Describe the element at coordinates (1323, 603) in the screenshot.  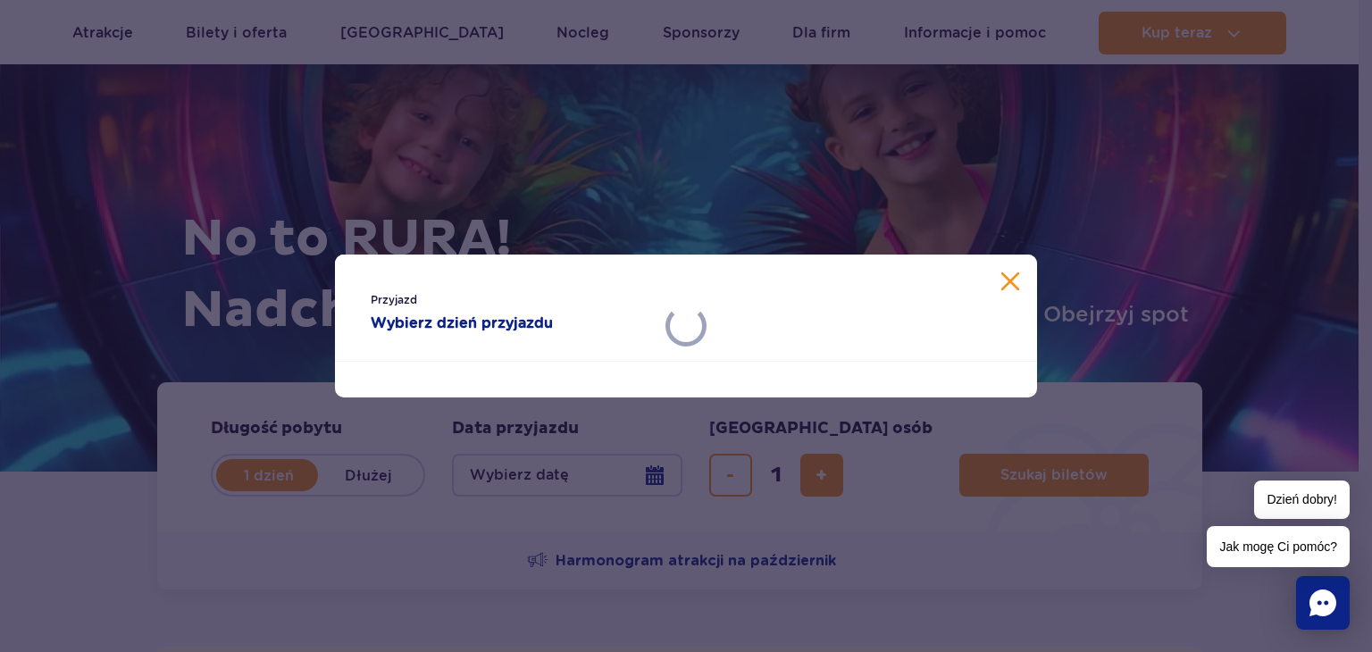
I see `div: Chat` at that location.